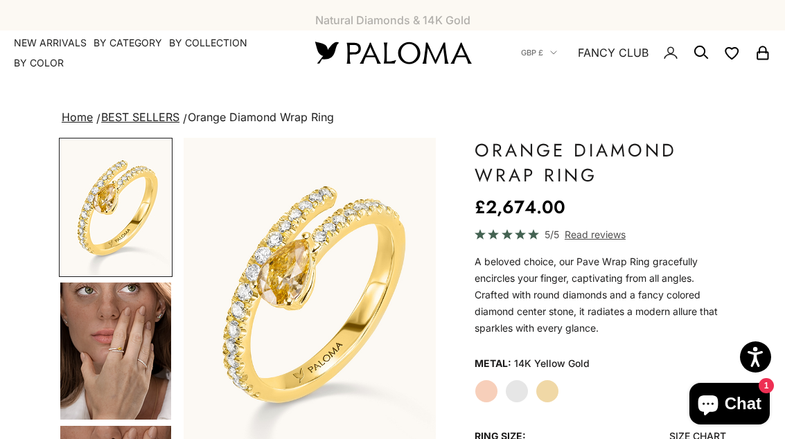 The width and height of the screenshot is (785, 439). Describe the element at coordinates (116, 207) in the screenshot. I see `button: Go to item 2` at that location.